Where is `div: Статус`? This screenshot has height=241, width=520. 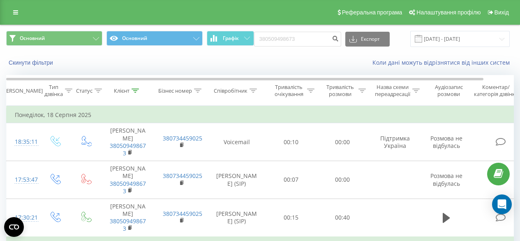
div: Статус is located at coordinates (84, 90).